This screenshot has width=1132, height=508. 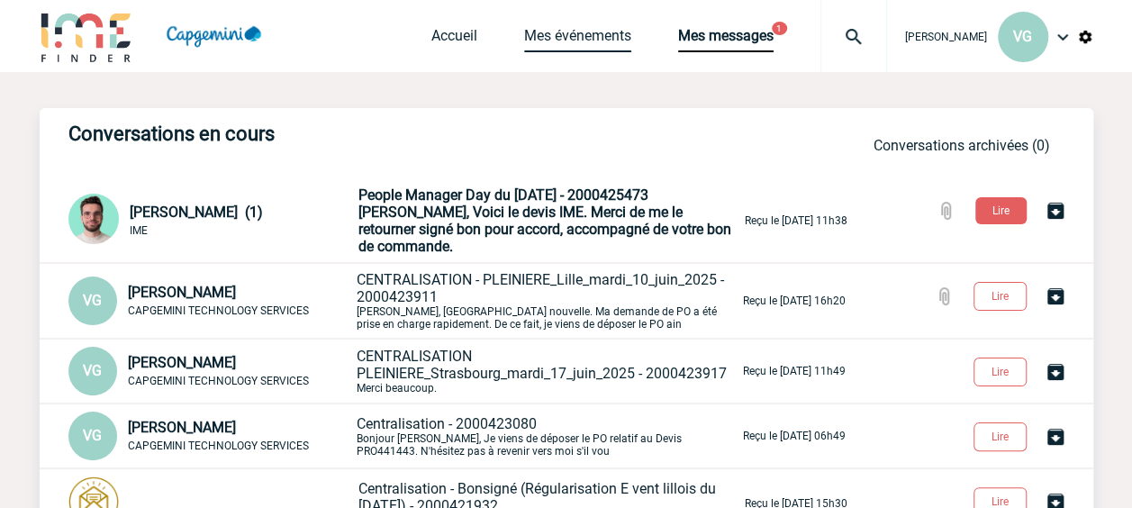 I want to click on span: IME, so click(x=139, y=231).